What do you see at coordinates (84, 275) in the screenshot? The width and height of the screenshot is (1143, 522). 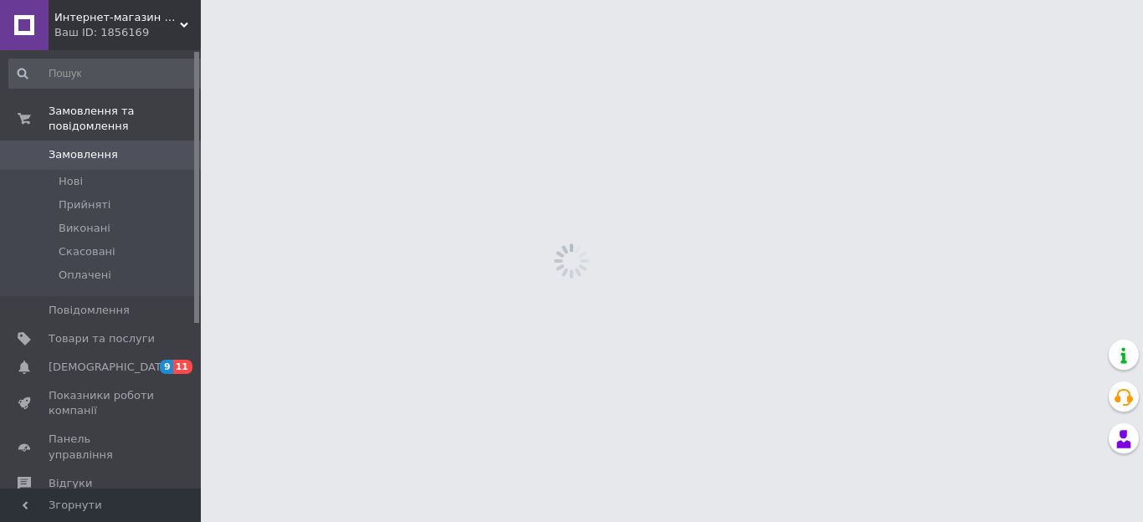 I see `span: Оплачені` at bounding box center [84, 275].